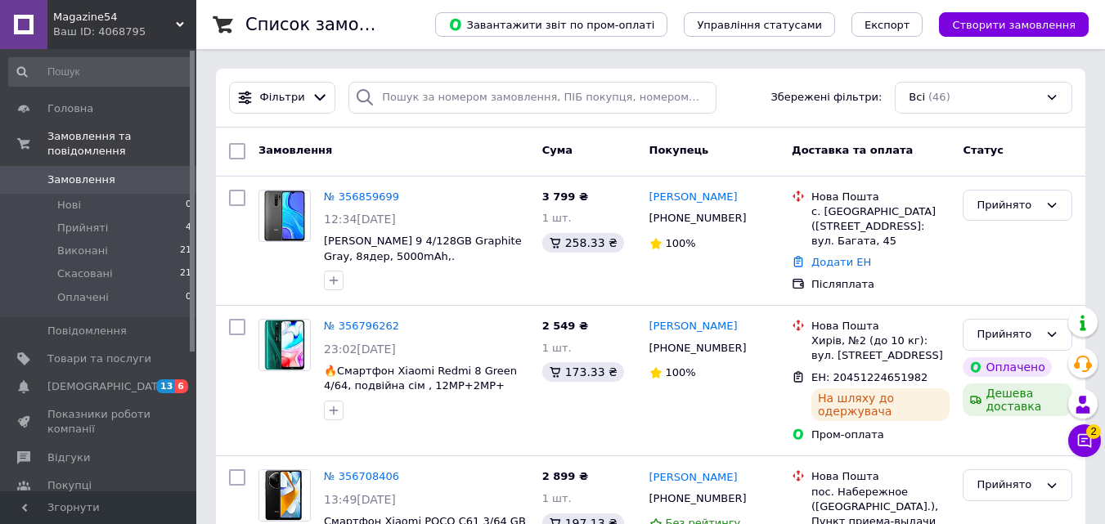  I want to click on span: Виконані, so click(83, 251).